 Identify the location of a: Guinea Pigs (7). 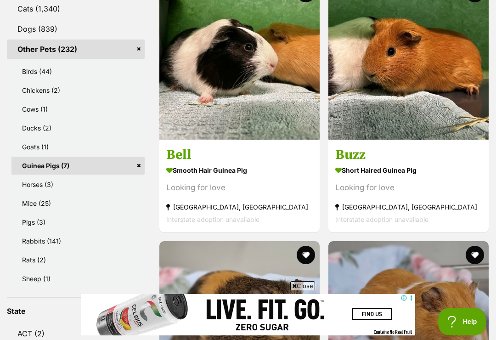
(78, 165).